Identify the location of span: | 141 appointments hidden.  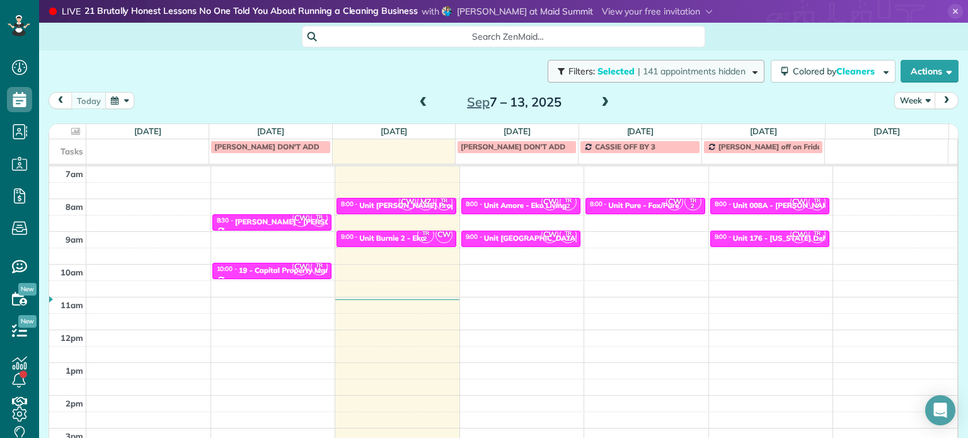
(691, 71).